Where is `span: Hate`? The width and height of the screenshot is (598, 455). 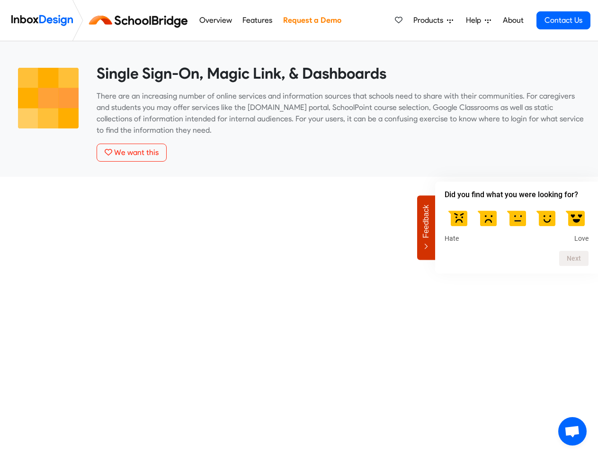 span: Hate is located at coordinates (452, 239).